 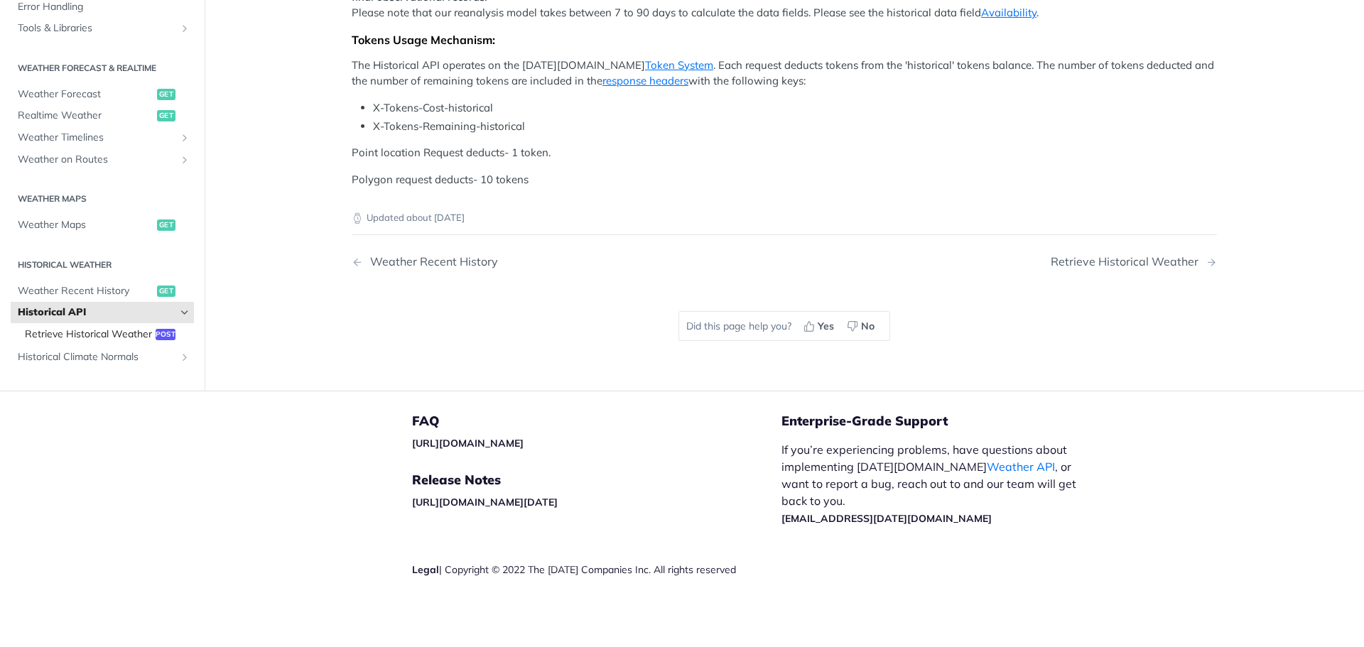 What do you see at coordinates (102, 138) in the screenshot?
I see `a: Weather TimelinesShow subpages for Weather Timelines` at bounding box center [102, 138].